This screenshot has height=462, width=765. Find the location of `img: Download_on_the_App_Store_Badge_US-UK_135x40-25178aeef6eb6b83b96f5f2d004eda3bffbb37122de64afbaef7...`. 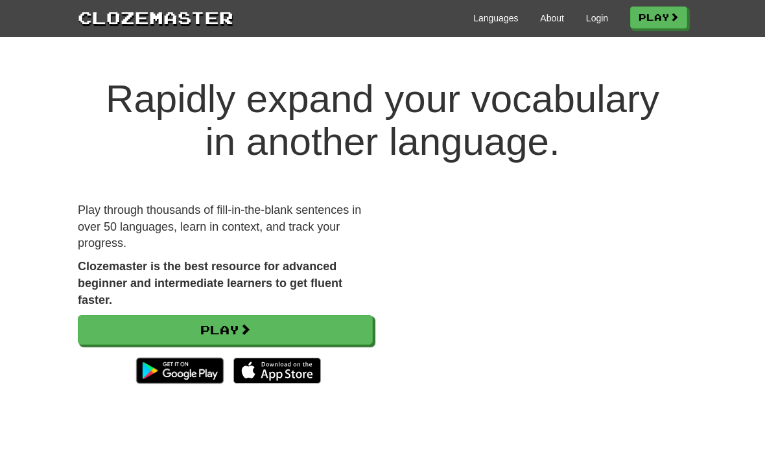

img: Download_on_the_App_Store_Badge_US-UK_135x40-25178aeef6eb6b83b96f5f2d004eda3bffbb37122de64afbaef7... is located at coordinates (277, 371).